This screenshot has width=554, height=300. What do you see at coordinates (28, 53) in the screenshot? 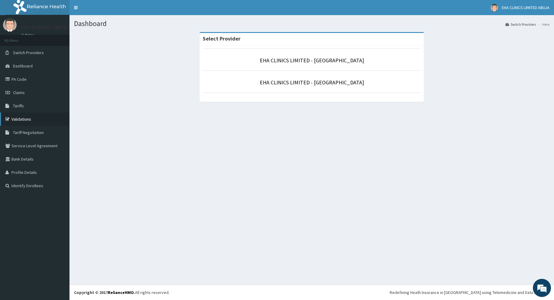
I see `span: Switch Providers` at bounding box center [28, 53].